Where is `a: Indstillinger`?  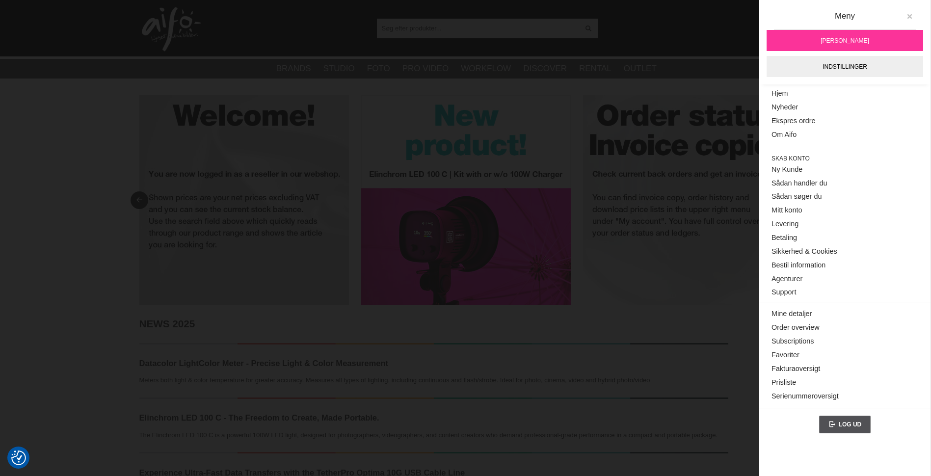
a: Indstillinger is located at coordinates (845, 66).